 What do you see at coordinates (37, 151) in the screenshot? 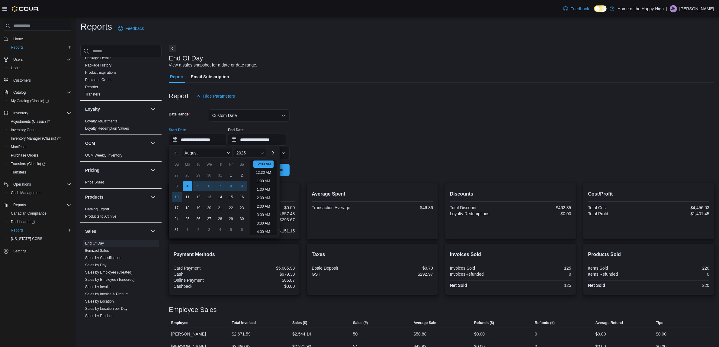
I see `nav: Complex example` at bounding box center [37, 151].